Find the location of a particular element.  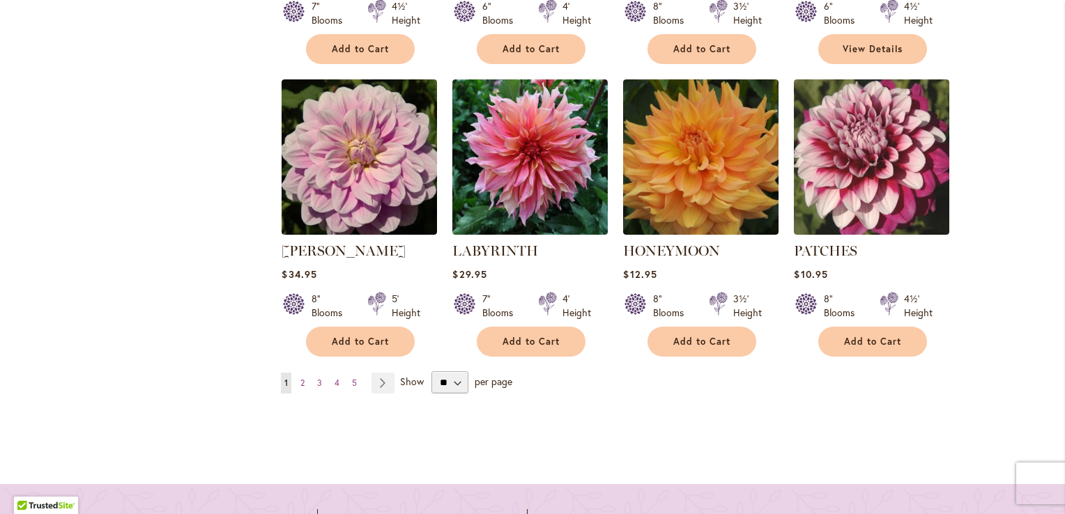

div: 7" Blooms is located at coordinates (502, 306).